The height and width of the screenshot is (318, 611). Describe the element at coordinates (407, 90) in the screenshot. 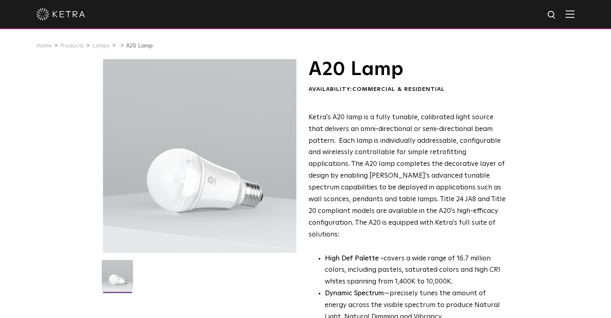

I see `div: Availability:` at that location.